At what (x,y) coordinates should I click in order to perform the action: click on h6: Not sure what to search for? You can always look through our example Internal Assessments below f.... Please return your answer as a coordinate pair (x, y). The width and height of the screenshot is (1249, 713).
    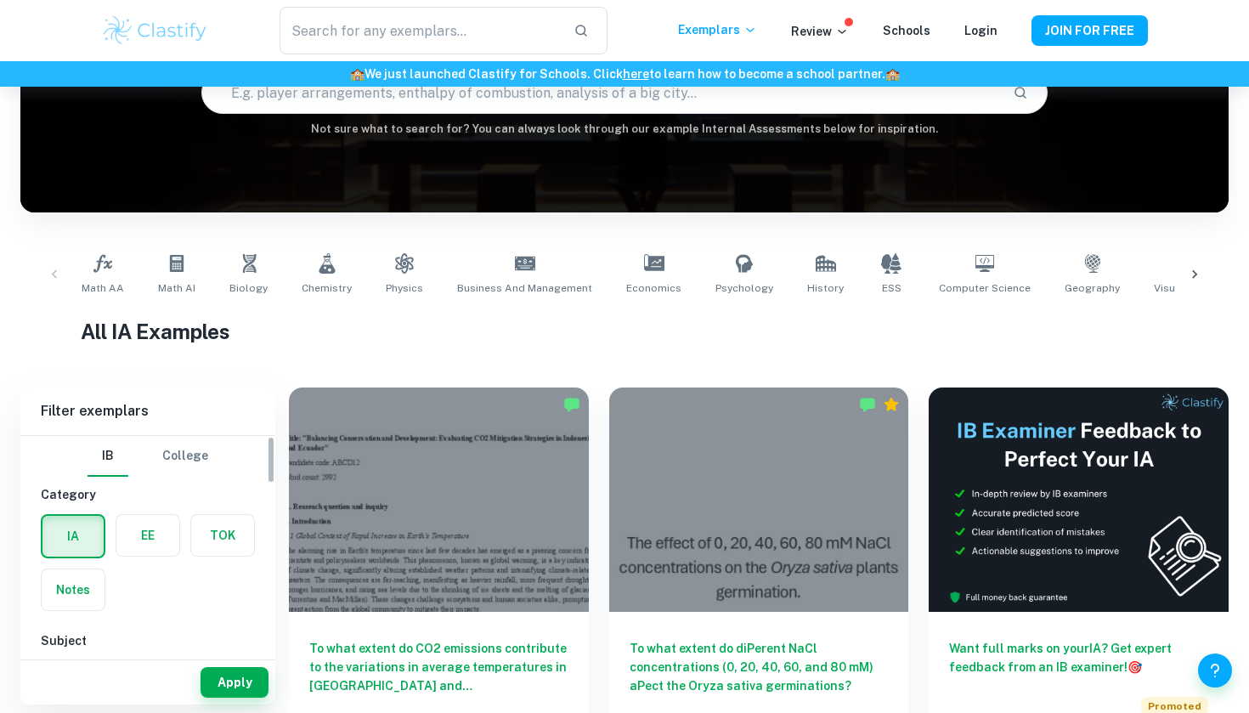
    Looking at the image, I should click on (624, 129).